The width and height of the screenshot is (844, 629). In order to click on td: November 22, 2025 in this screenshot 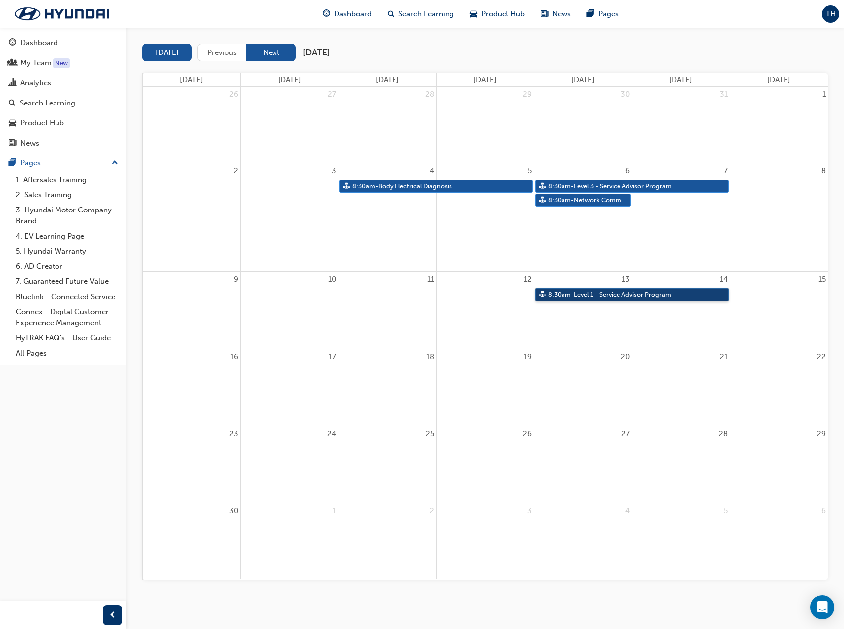, I will do `click(779, 388)`.